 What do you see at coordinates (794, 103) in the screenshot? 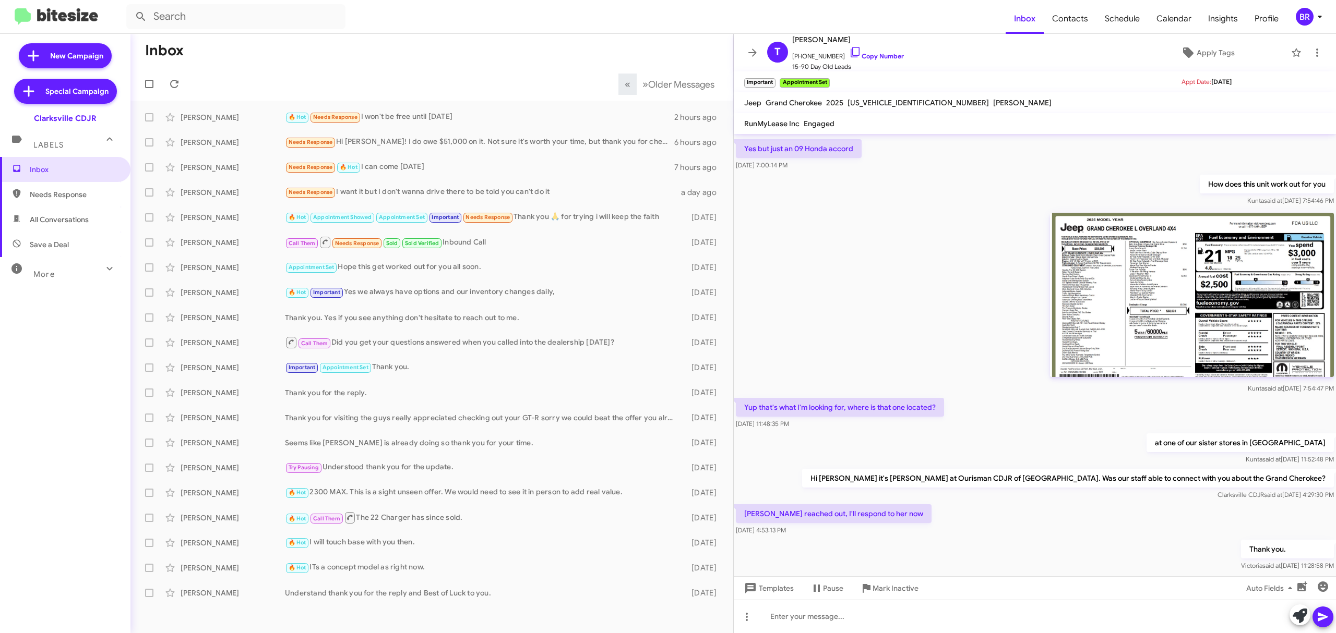
I see `span: Grand Cherokee` at bounding box center [794, 103].